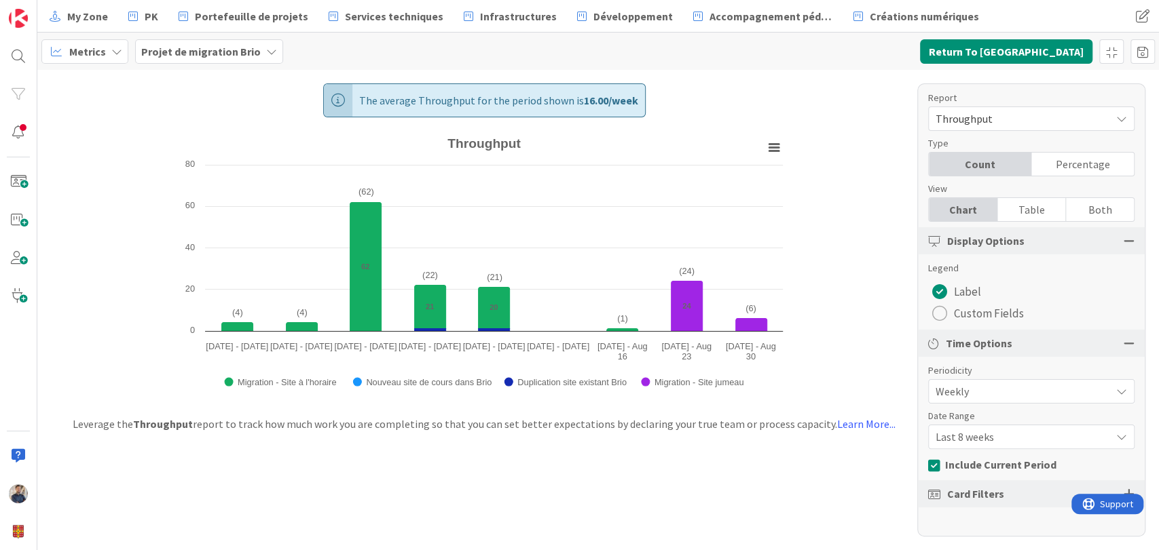 This screenshot has width=1159, height=550. What do you see at coordinates (1020, 437) in the screenshot?
I see `span: Last 8 weeks` at bounding box center [1020, 437].